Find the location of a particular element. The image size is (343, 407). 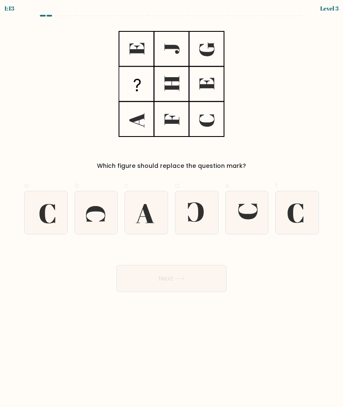

div: Level 3 is located at coordinates (330, 8).